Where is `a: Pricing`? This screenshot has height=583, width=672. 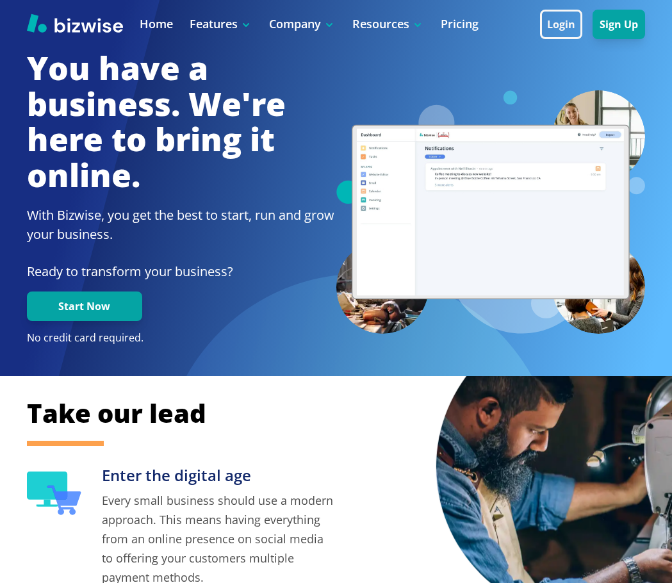 a: Pricing is located at coordinates (459, 24).